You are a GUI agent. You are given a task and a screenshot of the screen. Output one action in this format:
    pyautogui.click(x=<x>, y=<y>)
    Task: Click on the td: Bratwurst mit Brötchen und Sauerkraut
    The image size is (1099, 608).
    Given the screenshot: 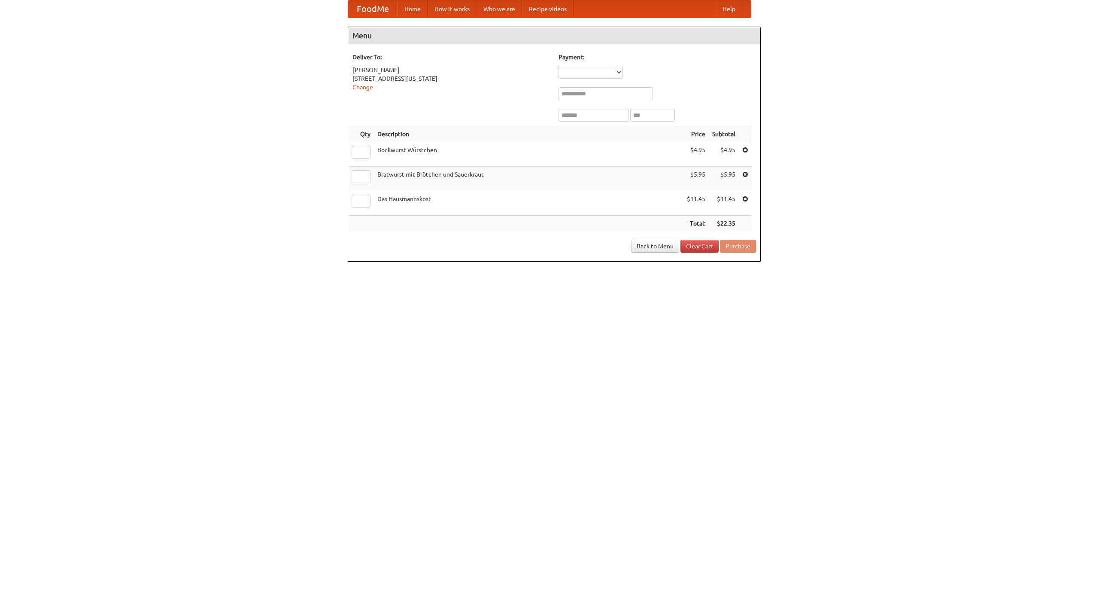 What is the action you would take?
    pyautogui.click(x=529, y=179)
    